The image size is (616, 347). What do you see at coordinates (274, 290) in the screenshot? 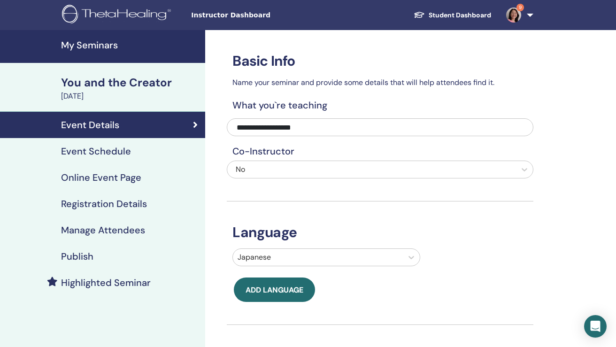
I see `button: Add language` at bounding box center [274, 290].